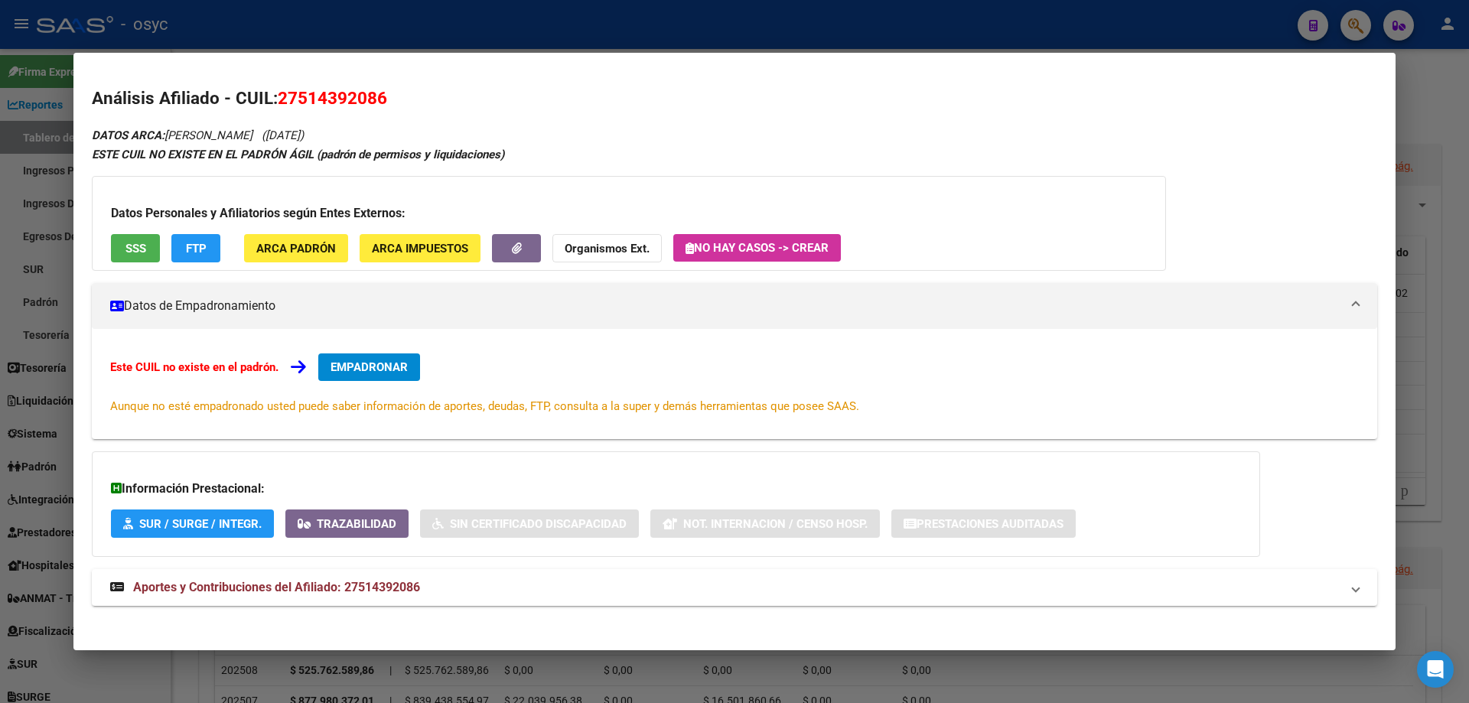 The width and height of the screenshot is (1469, 703). I want to click on button: EMPADRONAR, so click(369, 367).